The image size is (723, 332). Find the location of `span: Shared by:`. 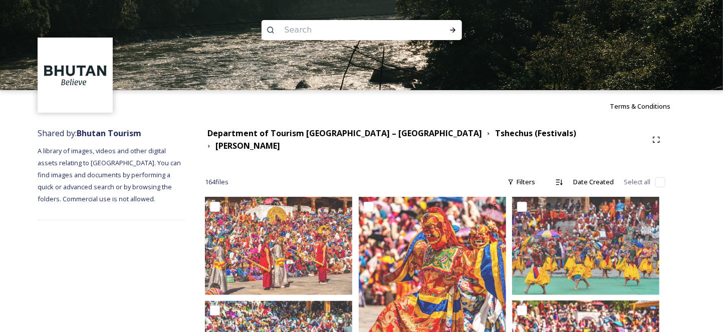

span: Shared by: is located at coordinates (89, 133).